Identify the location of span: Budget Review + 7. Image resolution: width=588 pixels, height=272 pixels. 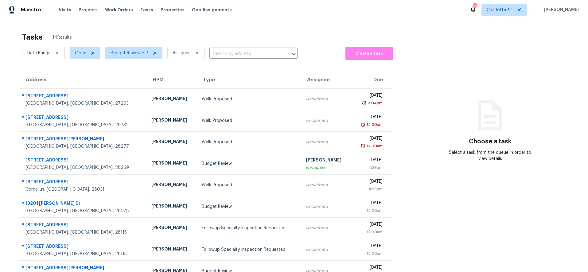
(129, 53).